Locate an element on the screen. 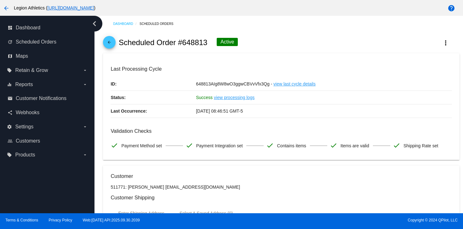 The height and width of the screenshot is (229, 463). span: Success is located at coordinates (204, 97).